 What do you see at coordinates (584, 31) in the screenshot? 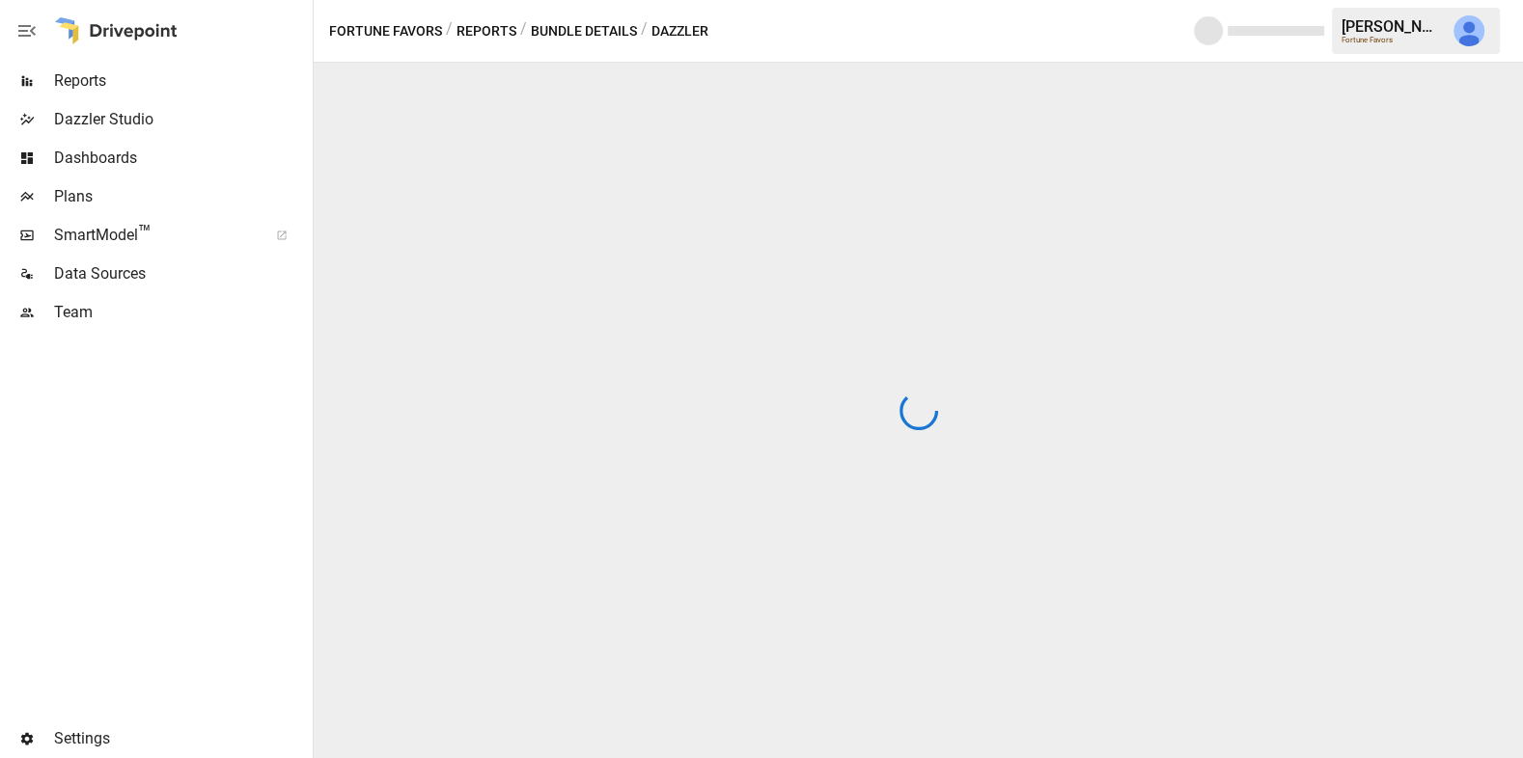
I see `button: Bundle Details` at bounding box center [584, 31].